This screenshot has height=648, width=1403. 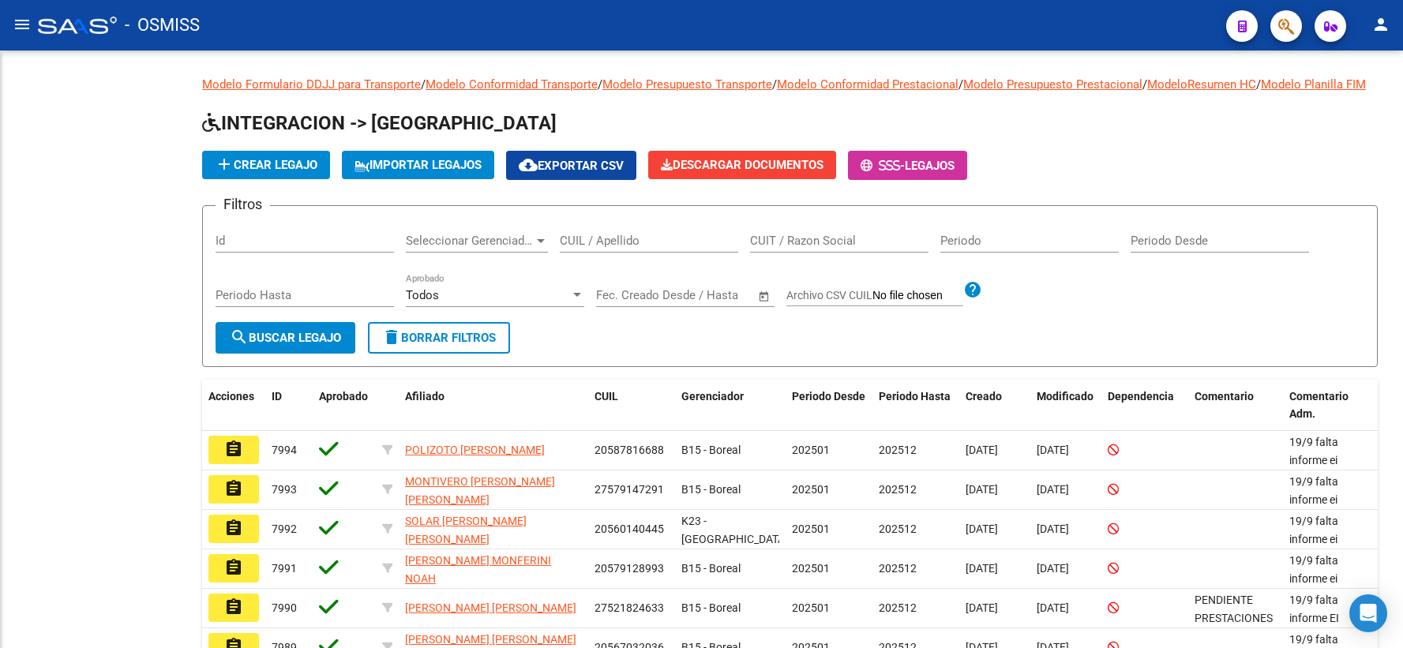 I want to click on a: Modelo Presupuesto Prestacional, so click(x=1053, y=84).